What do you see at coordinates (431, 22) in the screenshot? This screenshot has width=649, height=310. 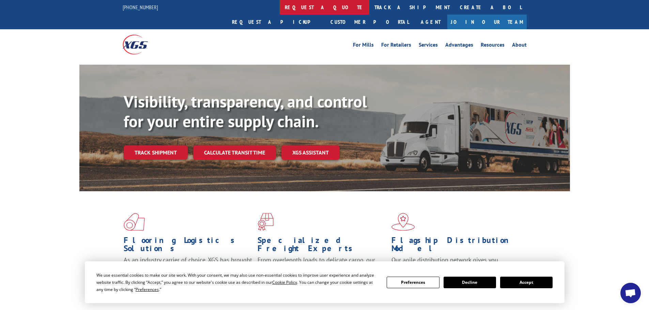 I see `a: Agent` at bounding box center [431, 22].